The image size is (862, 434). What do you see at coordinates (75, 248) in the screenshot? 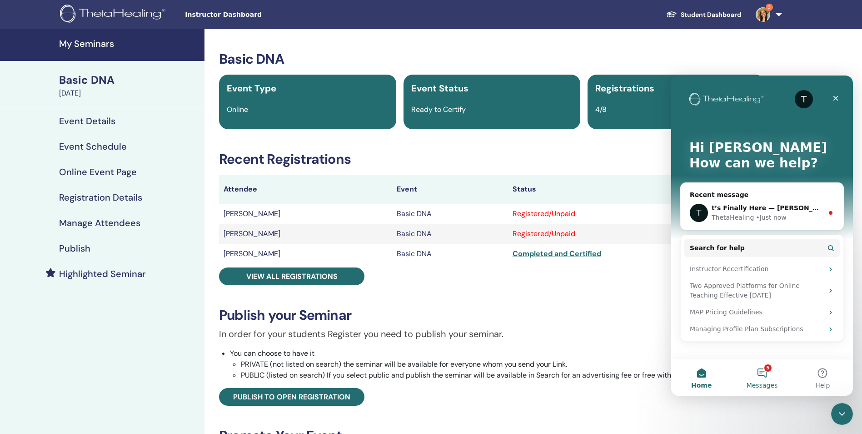
I see `h4: Publish` at bounding box center [75, 248].